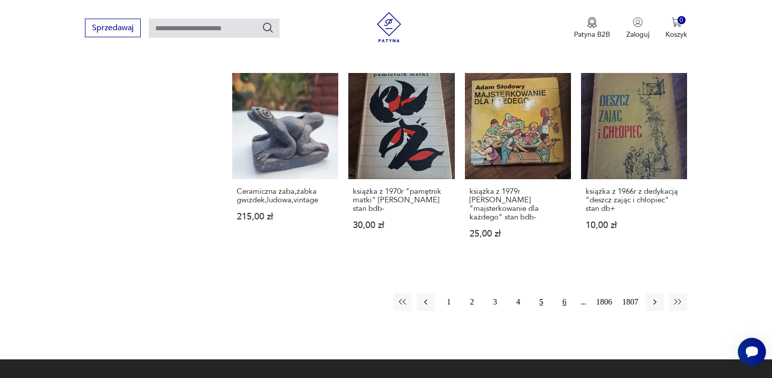 This screenshot has height=378, width=772. Describe the element at coordinates (634, 225) in the screenshot. I see `p: 10,00 zł` at that location.